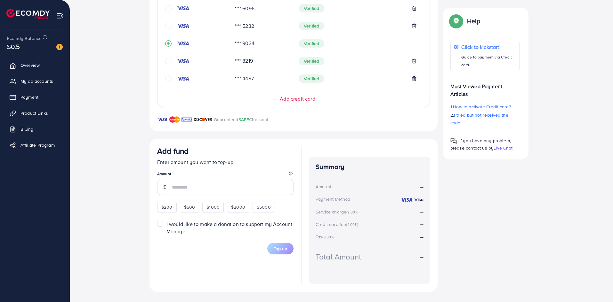 The height and width of the screenshot is (302, 613). Describe the element at coordinates (280, 249) in the screenshot. I see `span: Top up` at that location.